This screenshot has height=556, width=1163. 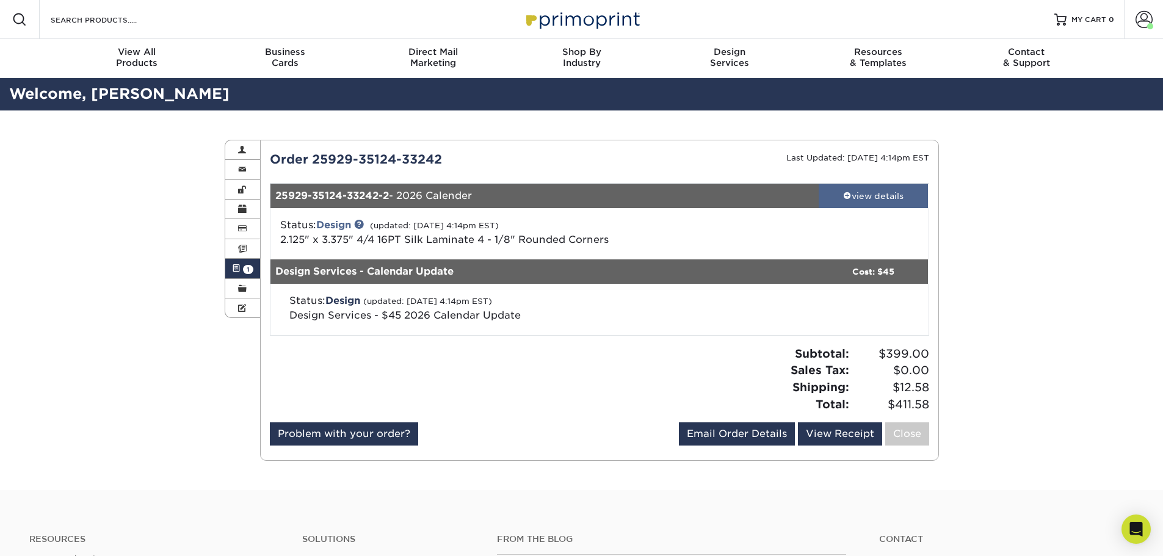 I want to click on strong: Total:, so click(x=832, y=404).